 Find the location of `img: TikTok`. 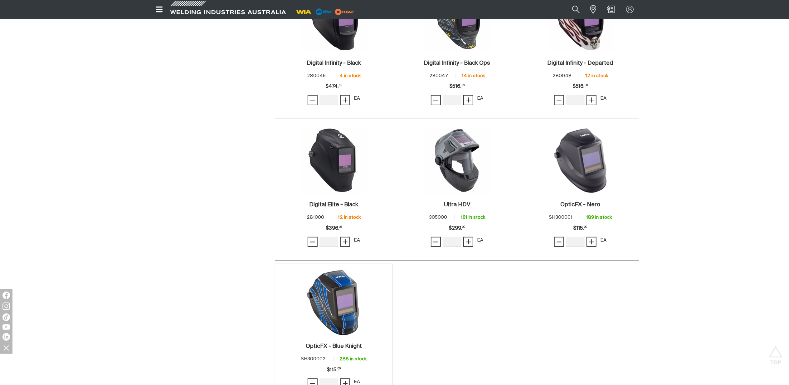

img: TikTok is located at coordinates (6, 317).